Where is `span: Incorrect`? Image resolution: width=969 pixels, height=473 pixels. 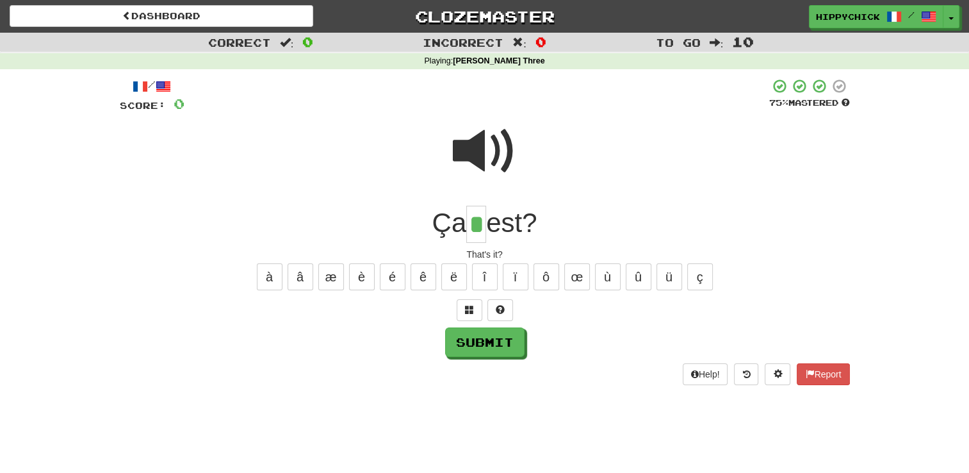 span: Incorrect is located at coordinates (463, 42).